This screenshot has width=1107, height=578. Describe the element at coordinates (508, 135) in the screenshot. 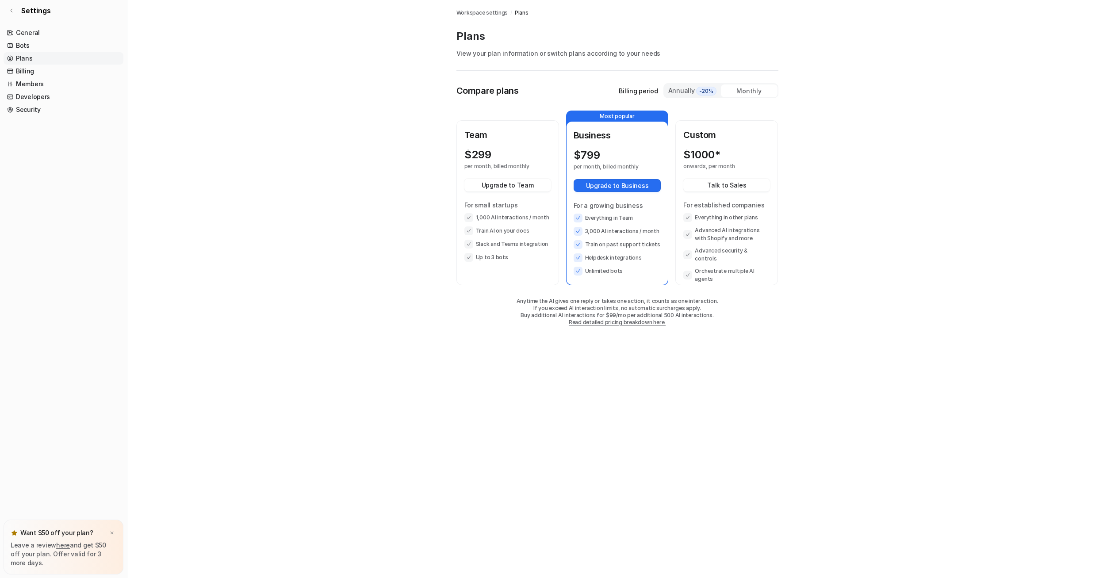

I see `p: Team` at that location.